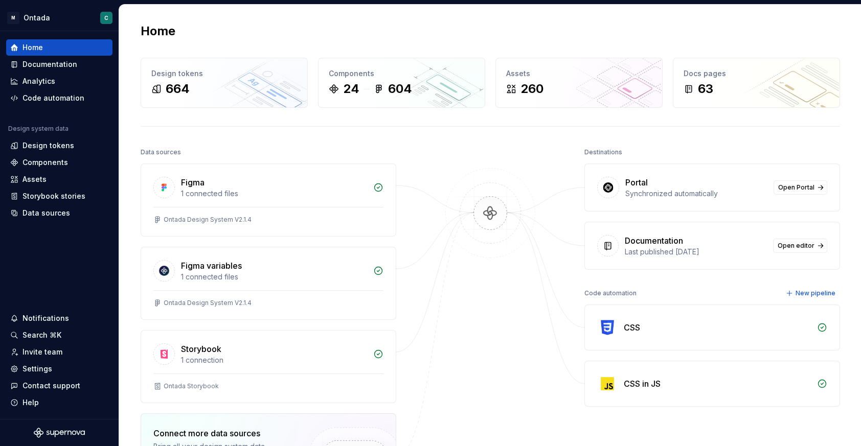  Describe the element at coordinates (13, 18) in the screenshot. I see `div: M` at that location.